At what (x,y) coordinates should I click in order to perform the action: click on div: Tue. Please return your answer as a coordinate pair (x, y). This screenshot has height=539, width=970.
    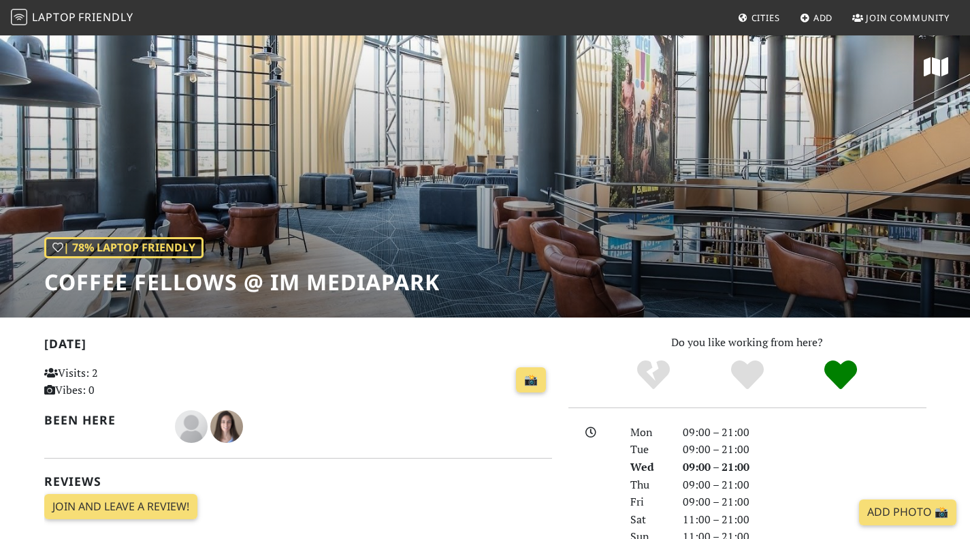
    Looking at the image, I should click on (648, 449).